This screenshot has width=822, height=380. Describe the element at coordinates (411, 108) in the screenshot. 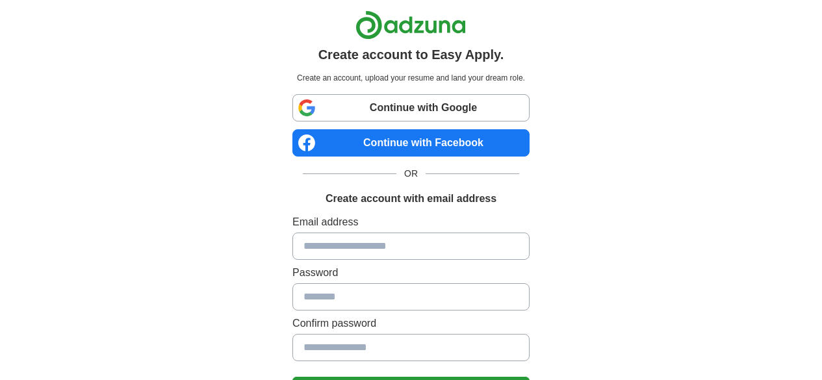

I see `a: Continue with Google` at that location.